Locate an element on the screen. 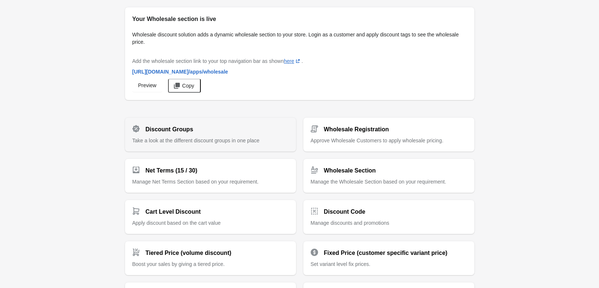 The height and width of the screenshot is (288, 599). span: Add the wholesale section link to your top navigation bar as shown . is located at coordinates (218, 61).